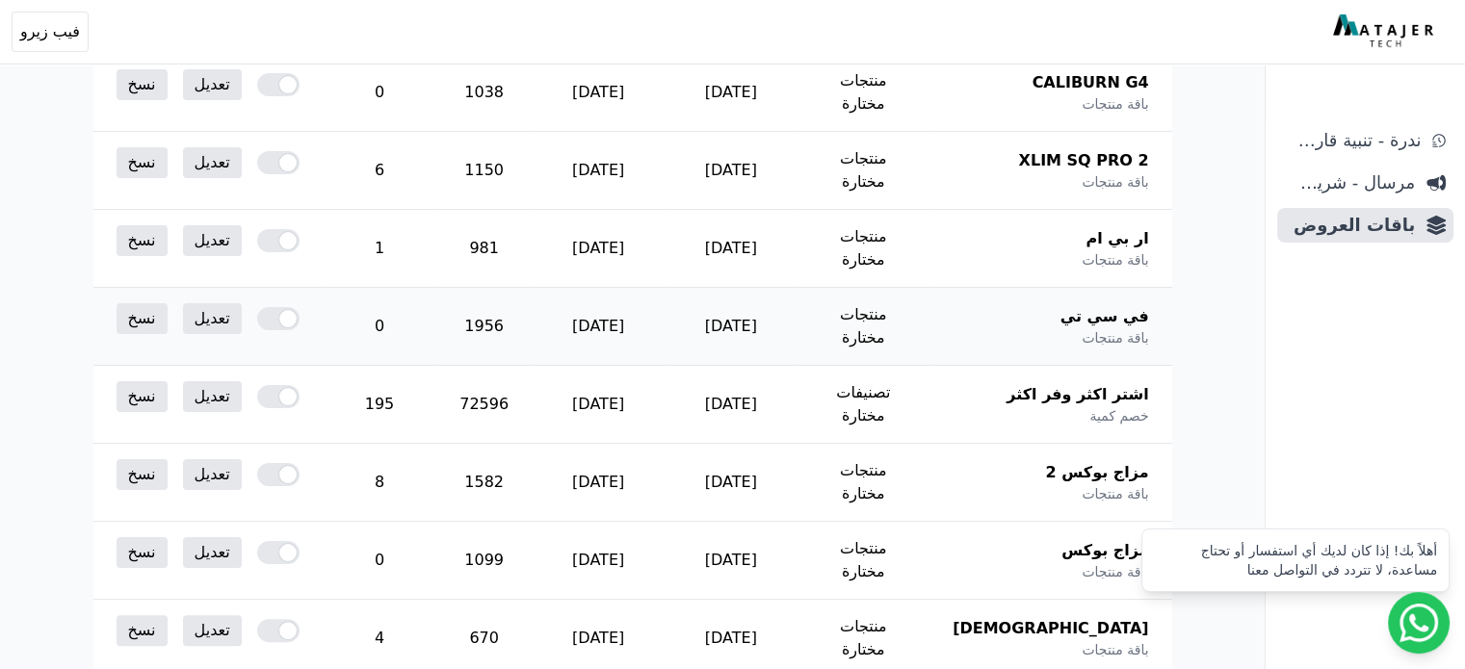 The width and height of the screenshot is (1465, 669). Describe the element at coordinates (379, 405) in the screenshot. I see `td: 195` at that location.